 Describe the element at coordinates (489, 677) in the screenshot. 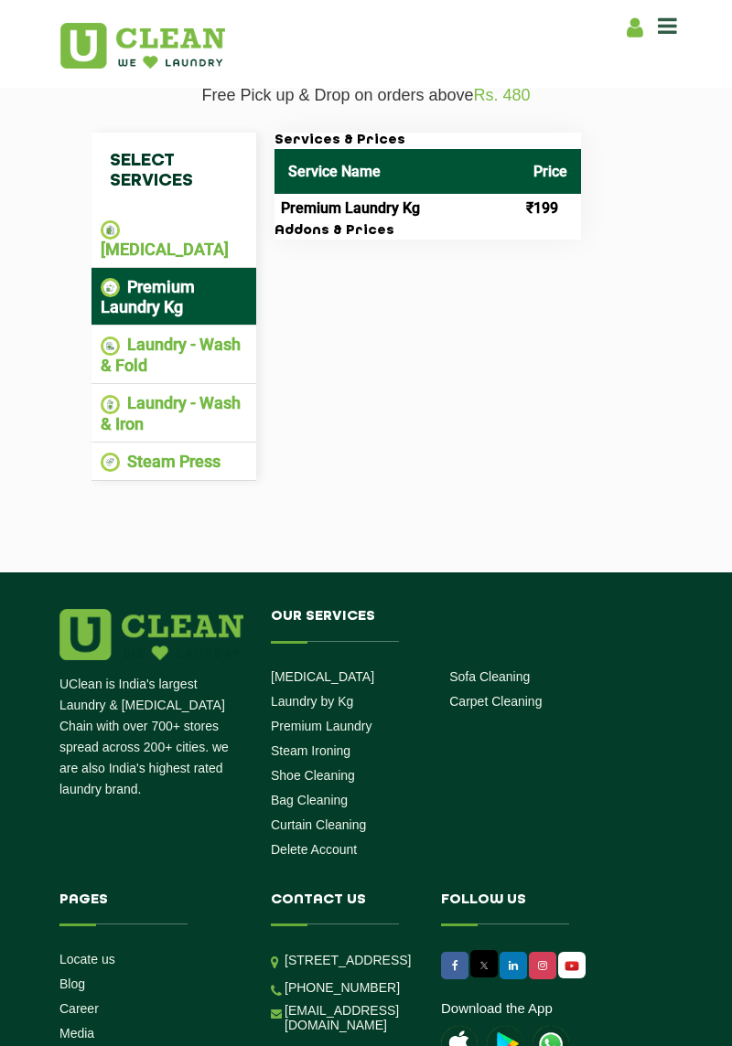

I see `a: Sofa Cleaning` at that location.